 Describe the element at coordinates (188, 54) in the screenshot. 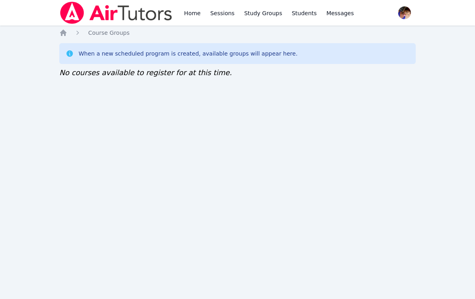

I see `div: When a new scheduled program is created, available groups will appear here.` at that location.